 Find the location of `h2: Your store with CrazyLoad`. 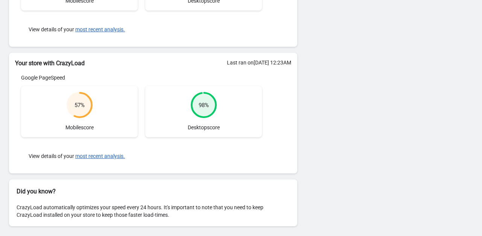

h2: Your store with CrazyLoad is located at coordinates (153, 63).